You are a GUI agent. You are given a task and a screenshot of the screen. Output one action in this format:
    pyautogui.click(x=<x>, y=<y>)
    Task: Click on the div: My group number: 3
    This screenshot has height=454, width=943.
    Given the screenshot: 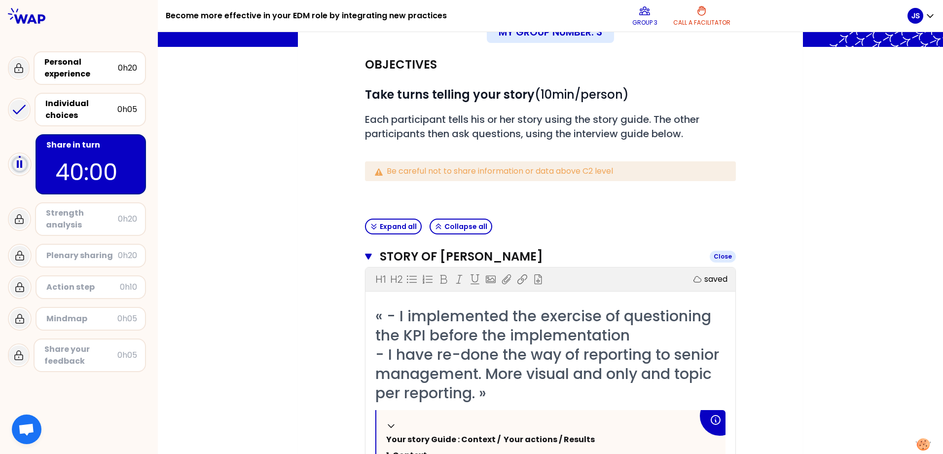 What is the action you would take?
    pyautogui.click(x=550, y=32)
    